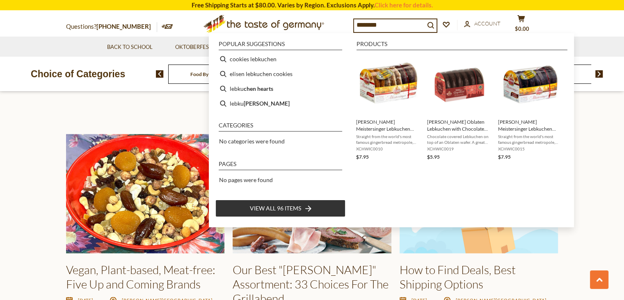  Describe the element at coordinates (210, 74) in the screenshot. I see `span: Food By Category` at that location.